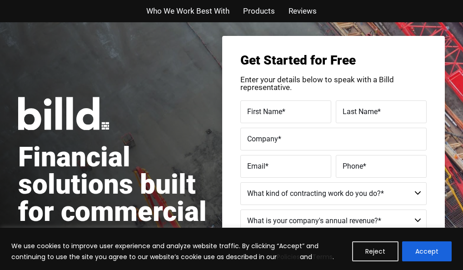  Describe the element at coordinates (375, 251) in the screenshot. I see `button: Reject` at that location.